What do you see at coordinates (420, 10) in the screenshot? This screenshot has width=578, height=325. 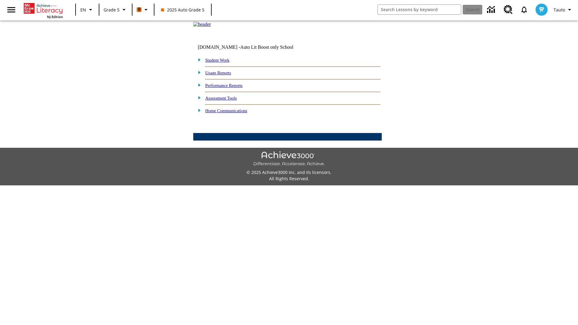 I see `input: search field` at bounding box center [420, 10].